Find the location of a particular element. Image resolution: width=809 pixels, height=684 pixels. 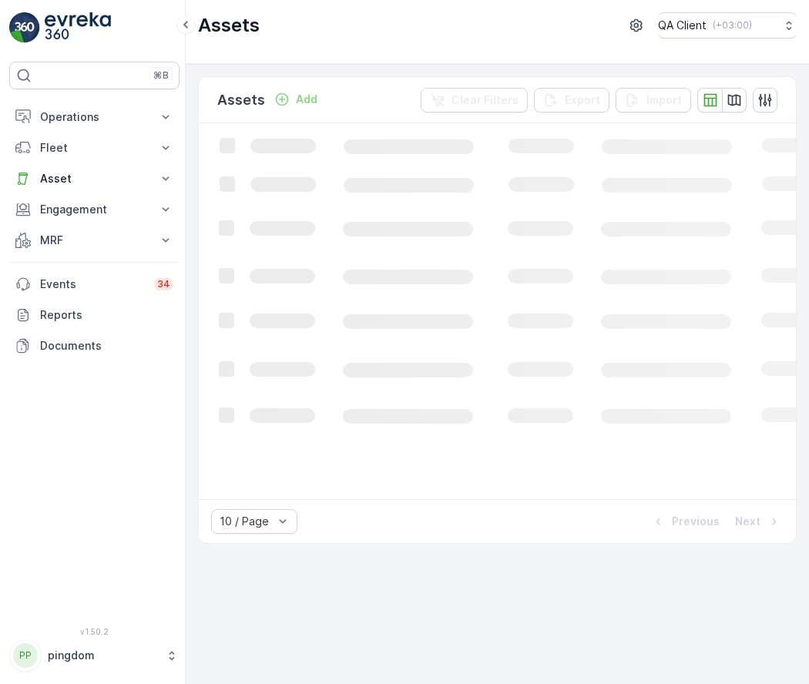

p: Events is located at coordinates (92, 284).